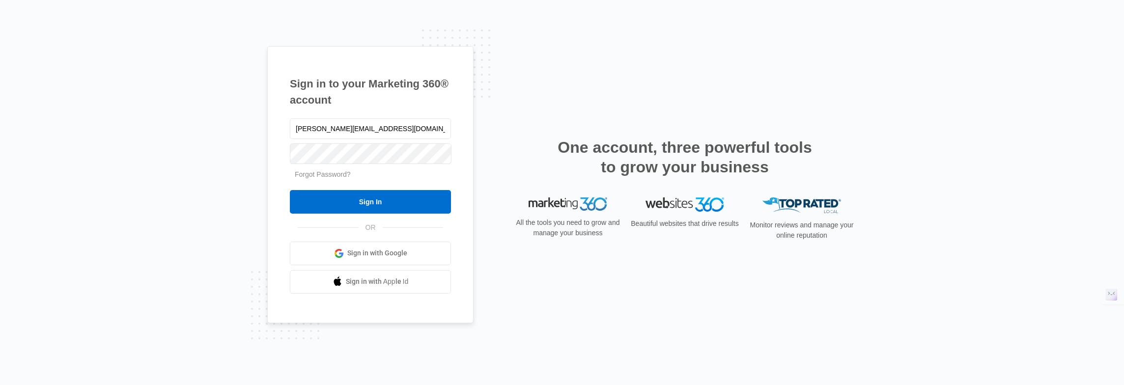 Image resolution: width=1124 pixels, height=385 pixels. I want to click on h1: Sign in to your Marketing 360® account, so click(370, 92).